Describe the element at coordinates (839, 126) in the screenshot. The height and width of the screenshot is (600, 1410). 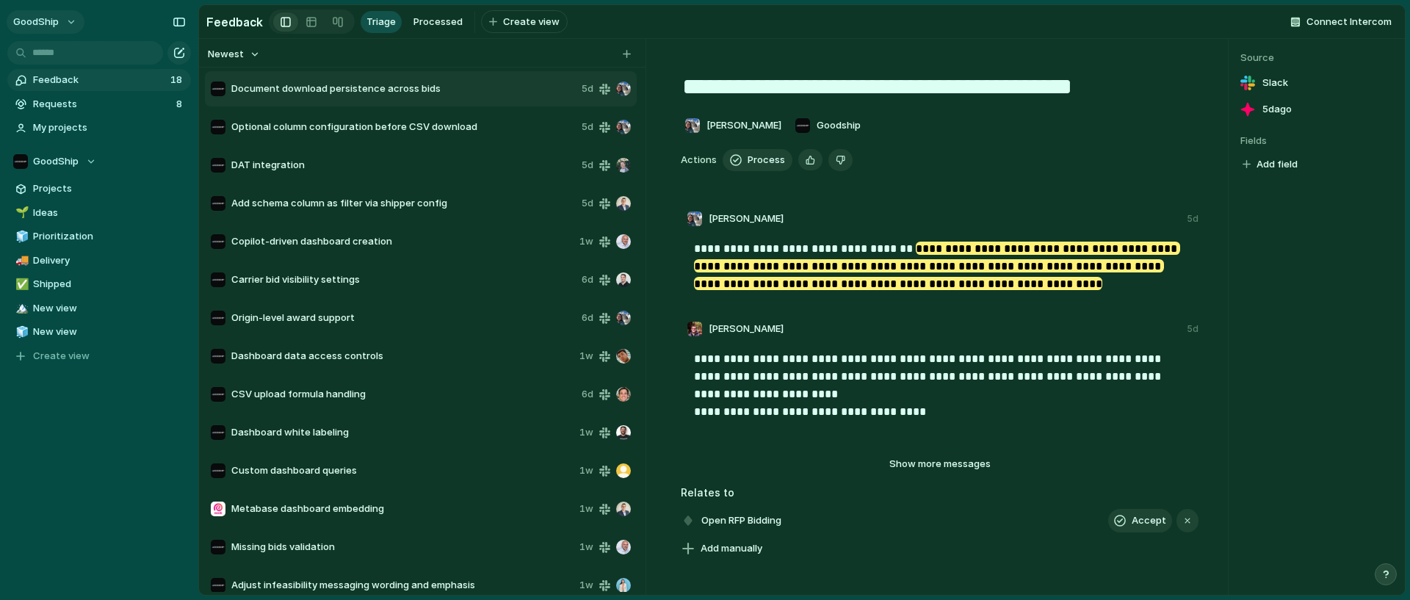
I see `span: Goodship` at that location.